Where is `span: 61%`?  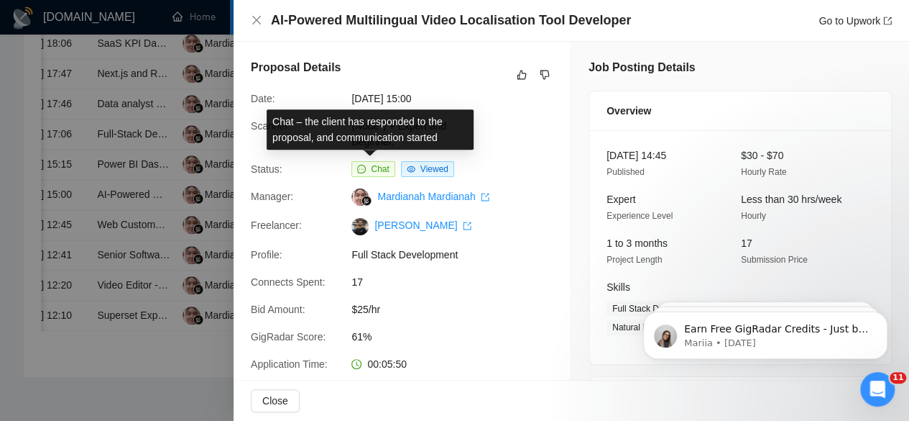 span: 61% is located at coordinates (459, 336).